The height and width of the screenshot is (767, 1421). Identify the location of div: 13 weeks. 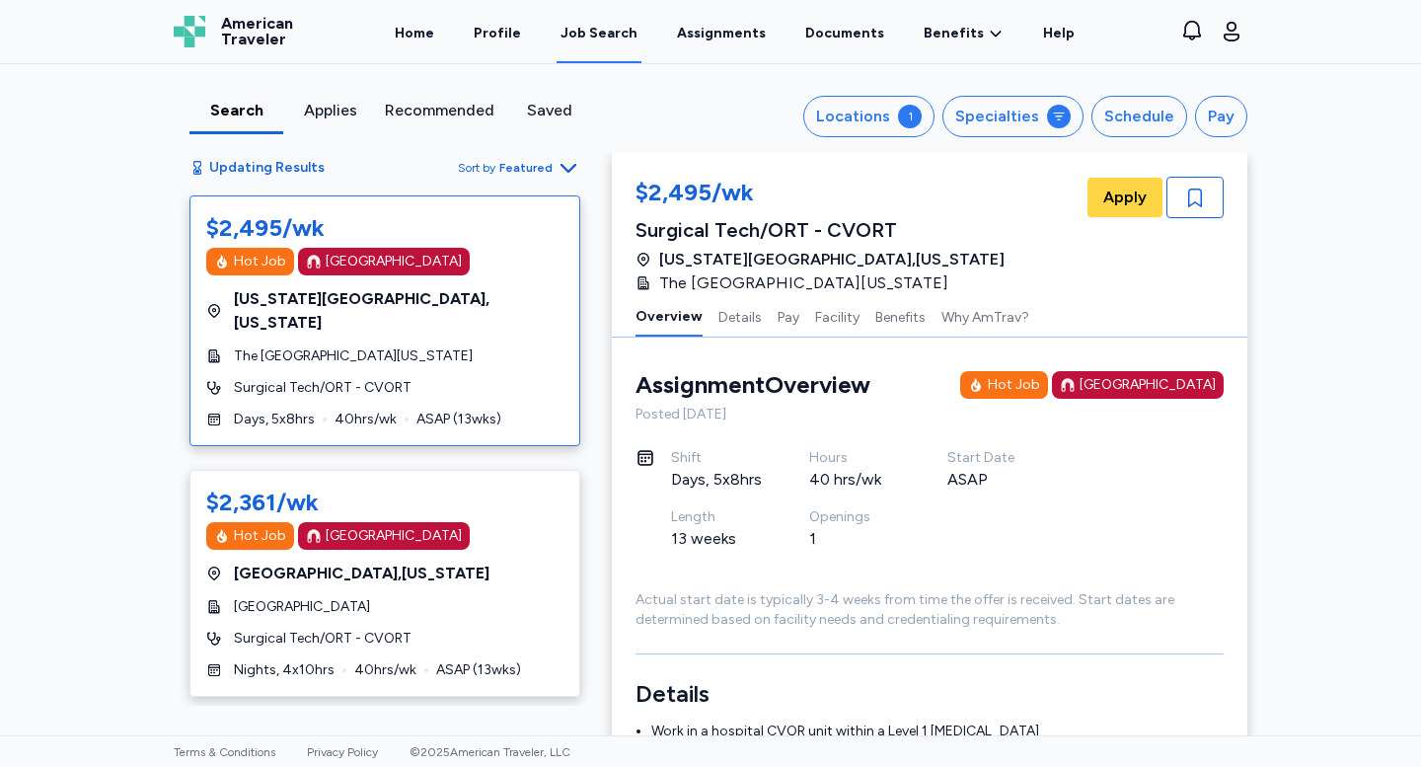
(716, 539).